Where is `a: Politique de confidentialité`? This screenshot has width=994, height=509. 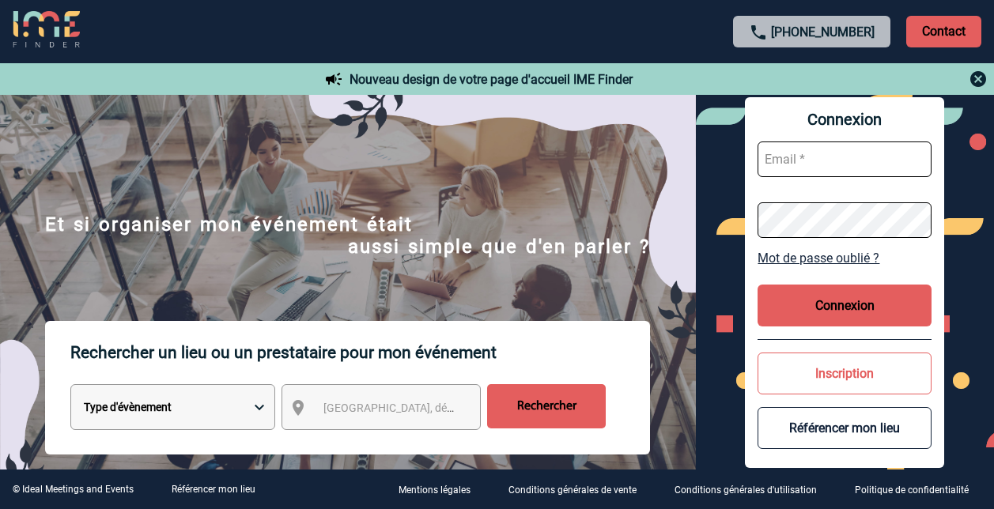
a: Politique de confidentialité is located at coordinates (918, 490).